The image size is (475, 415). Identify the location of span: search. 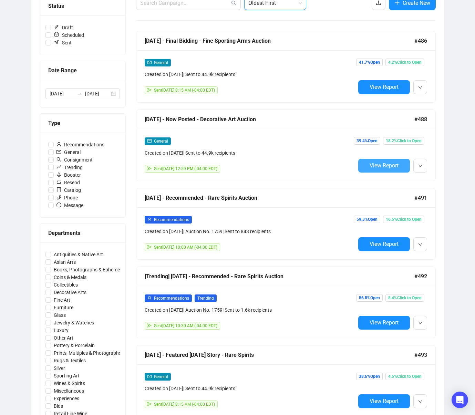
(59, 160).